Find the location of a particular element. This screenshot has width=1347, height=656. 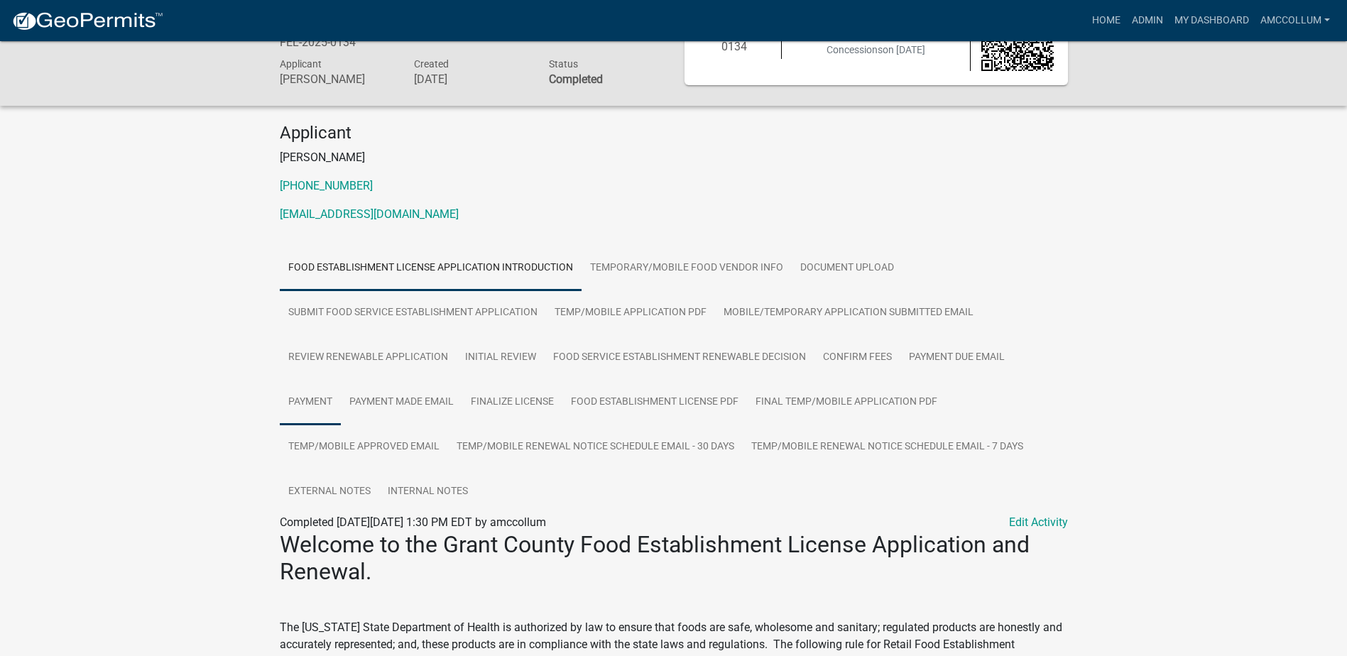

h2: Welcome to the Grant County Food Establishment License Application and Renewal. is located at coordinates (674, 558).